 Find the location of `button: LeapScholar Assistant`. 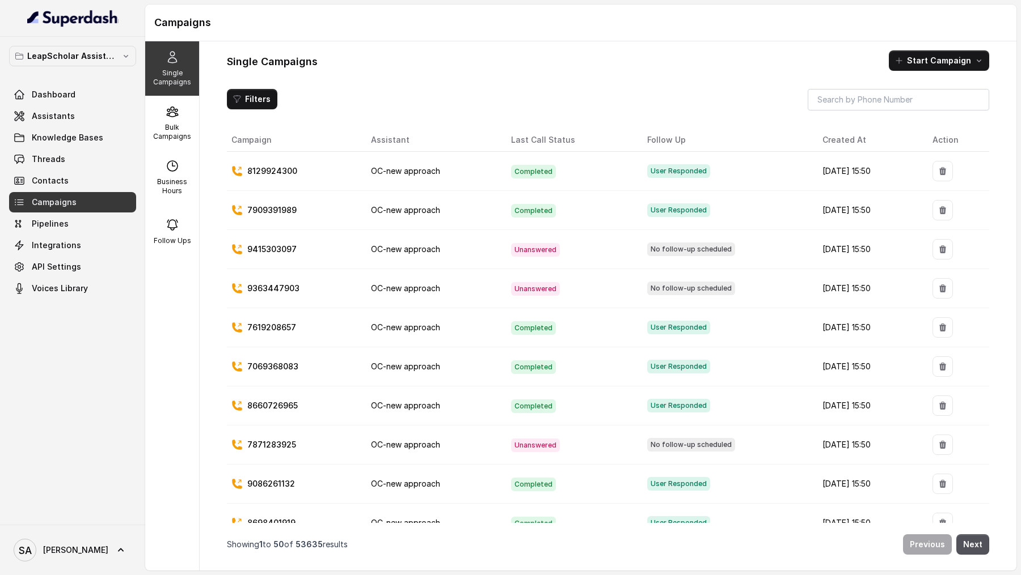

button: LeapScholar Assistant is located at coordinates (73, 56).